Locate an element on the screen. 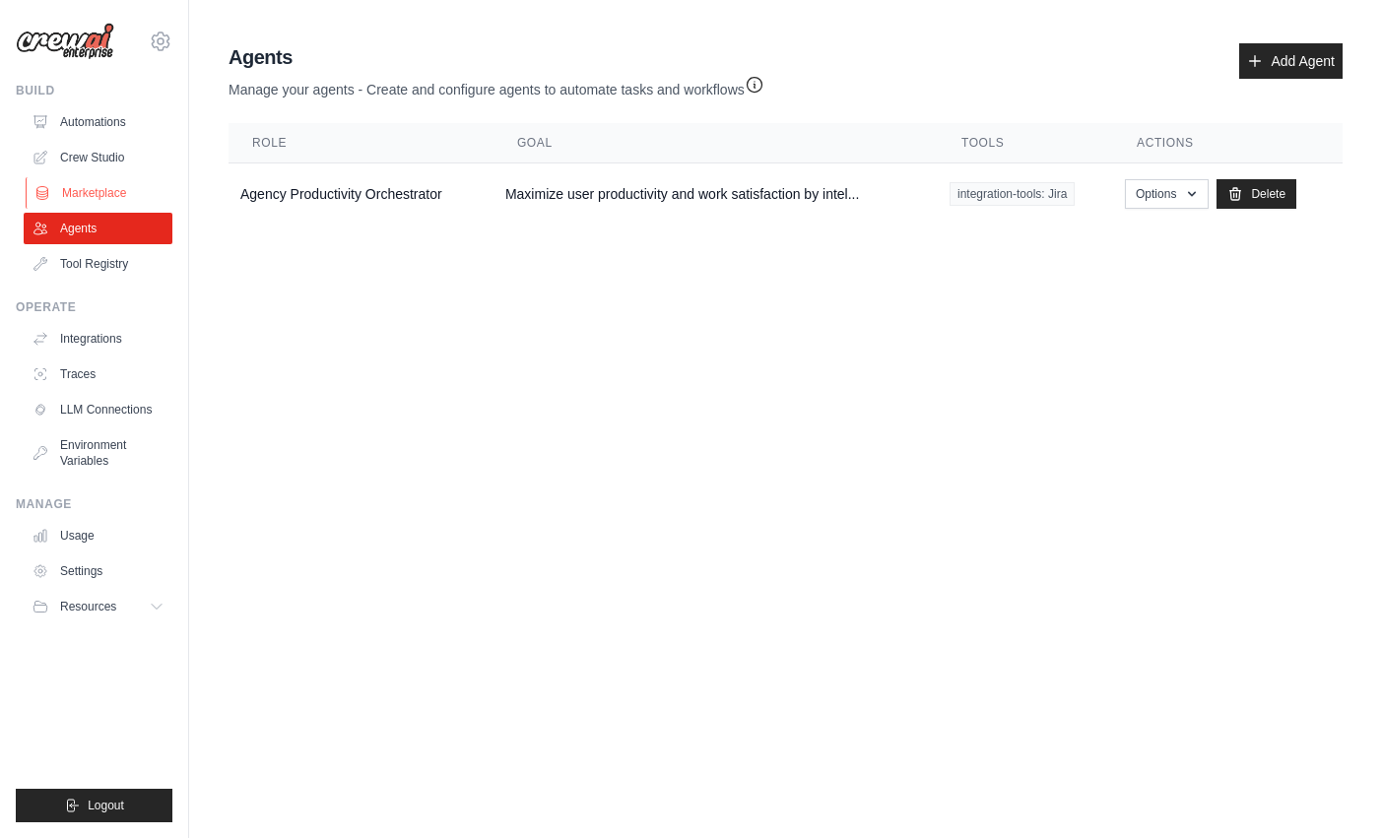  td: Maximize user productivity and work satisfaction by intel... is located at coordinates (715, 194).